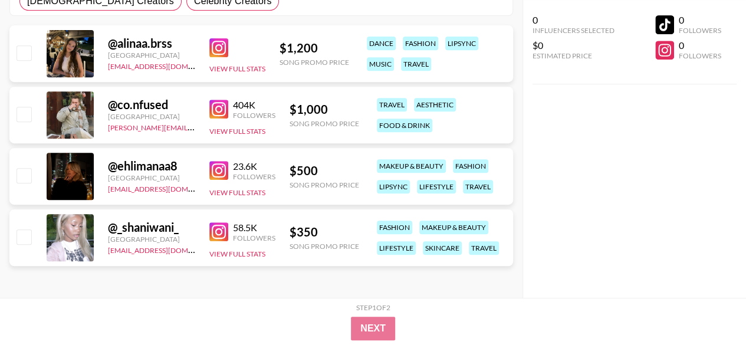  Describe the element at coordinates (152, 166) in the screenshot. I see `div: @ ehlimanaa8` at that location.